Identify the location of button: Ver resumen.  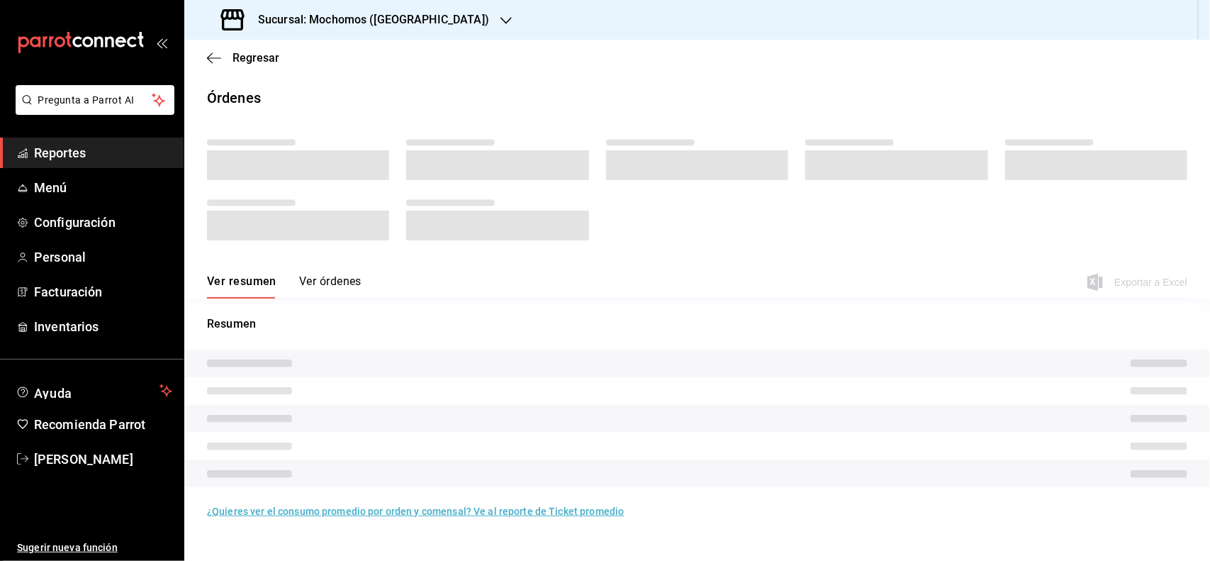
(242, 286).